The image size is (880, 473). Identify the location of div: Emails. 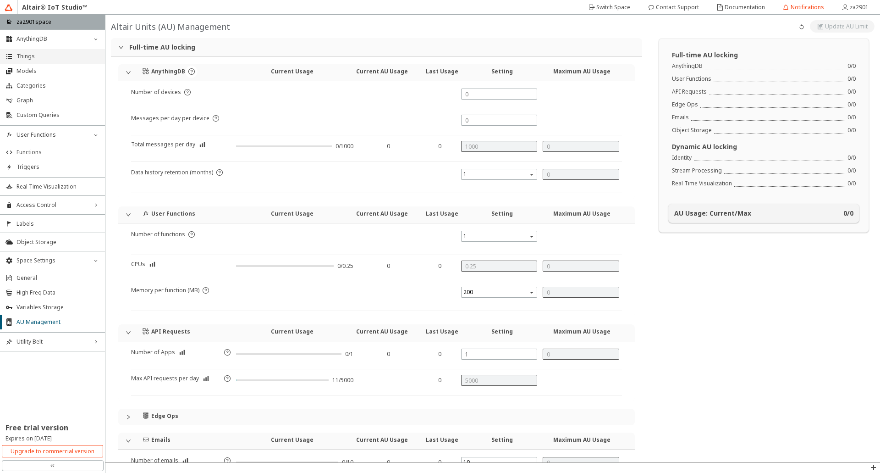
(680, 117).